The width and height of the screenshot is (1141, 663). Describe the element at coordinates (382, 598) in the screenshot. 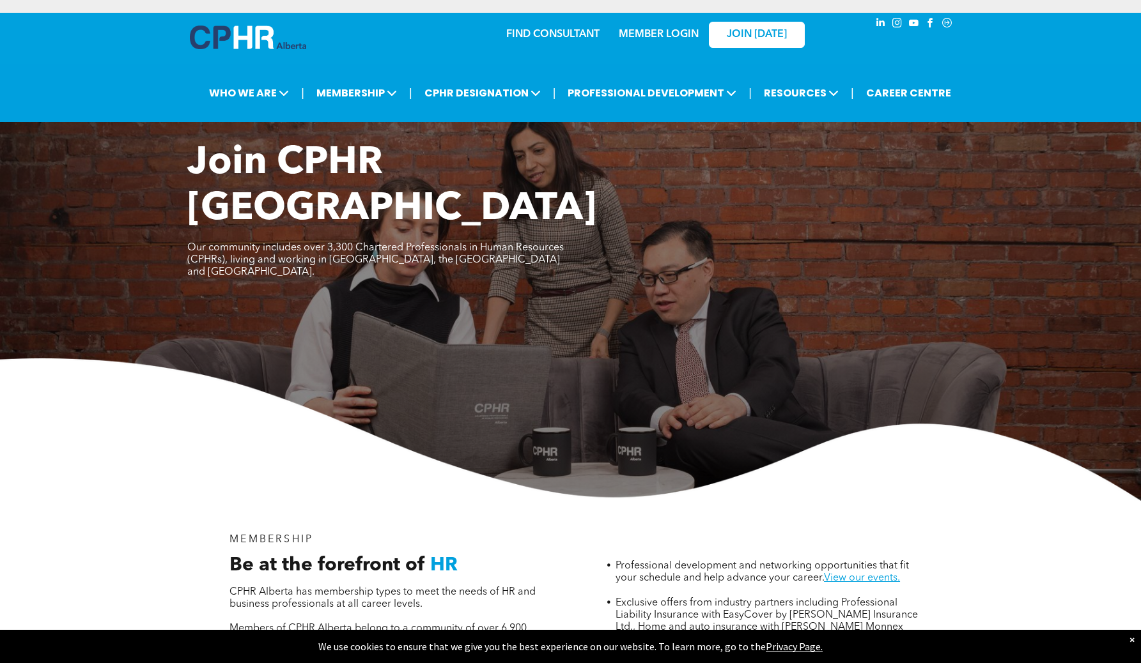

I see `span: CPHR Alberta has membership types to meet the needs of HR and business professionals at all caree...` at that location.